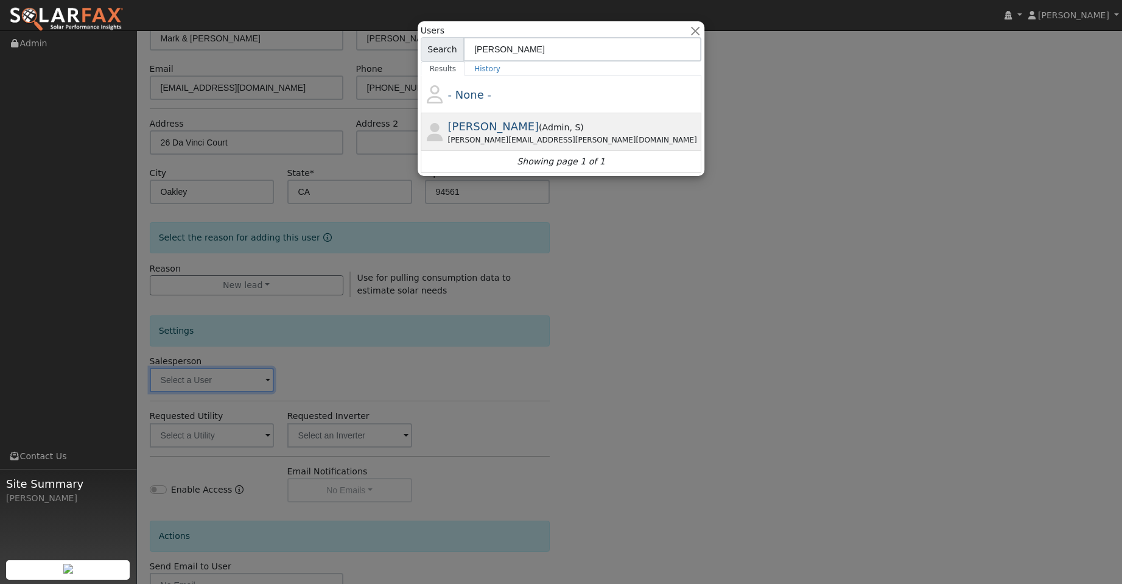 The image size is (1122, 584). What do you see at coordinates (556, 127) in the screenshot?
I see `span: Admin` at bounding box center [556, 127].